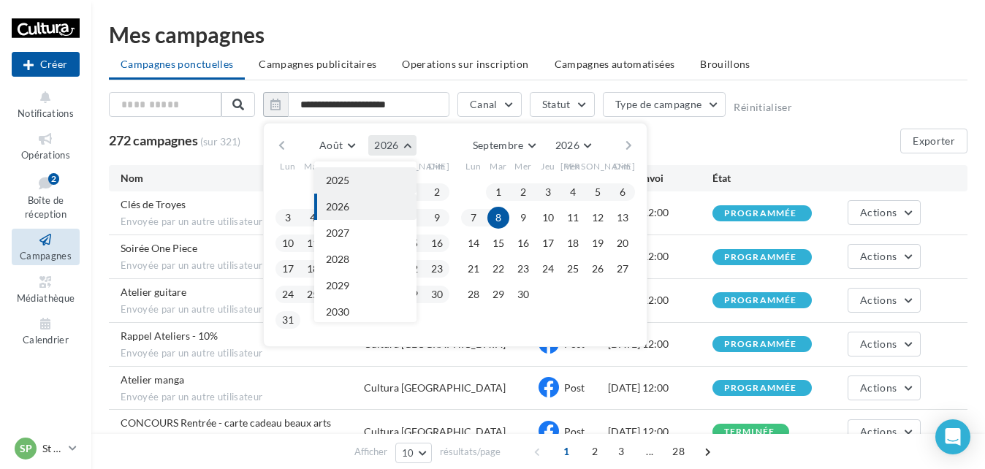  I want to click on button: 25, so click(573, 269).